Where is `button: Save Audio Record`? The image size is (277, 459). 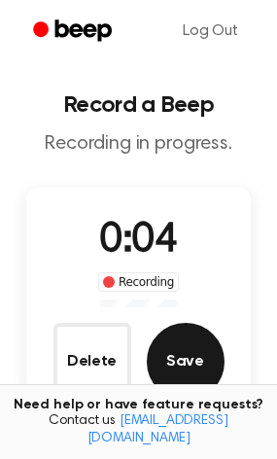
button: Save Audio Record is located at coordinates (186, 362).